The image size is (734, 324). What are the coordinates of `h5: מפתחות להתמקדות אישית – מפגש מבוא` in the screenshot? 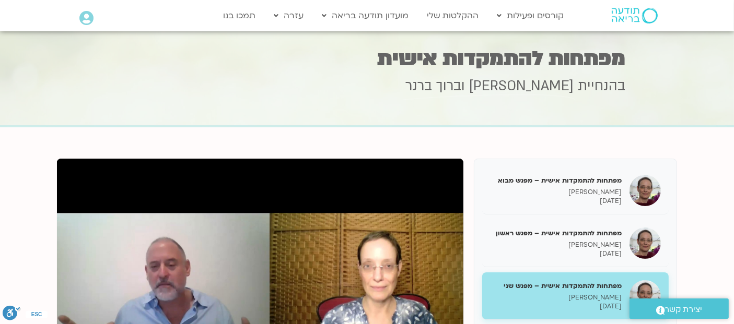 It's located at (555, 181).